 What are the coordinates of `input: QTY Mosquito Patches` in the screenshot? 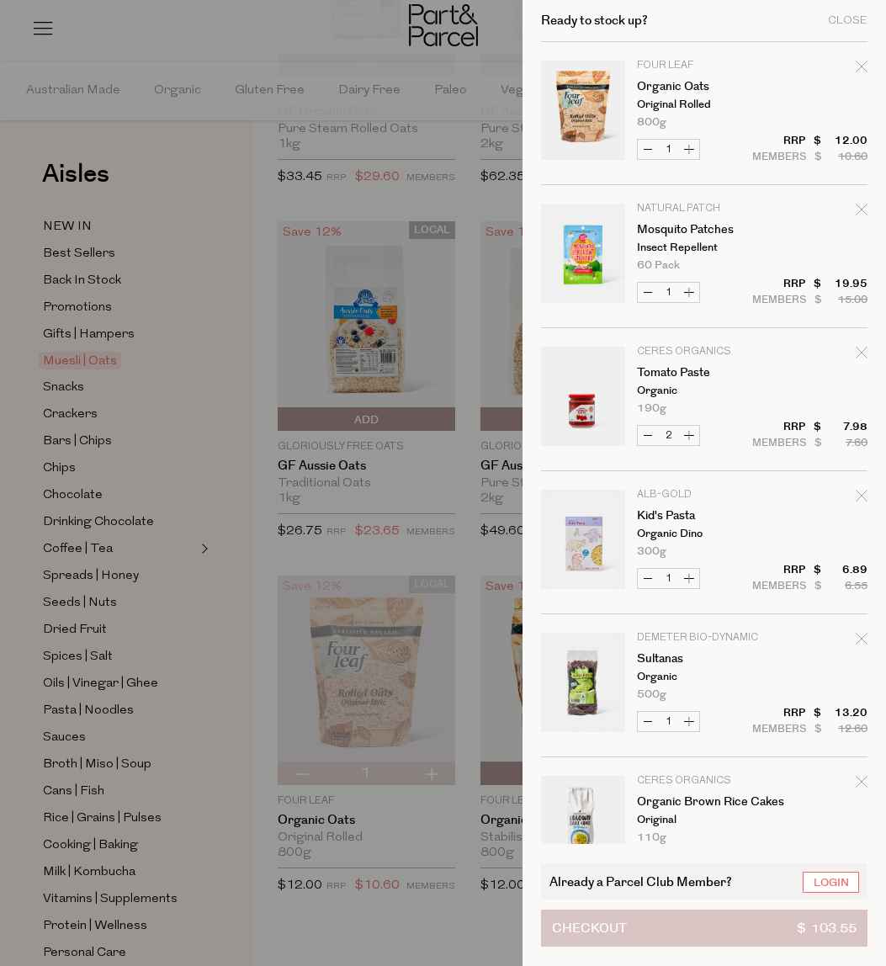 It's located at (668, 292).